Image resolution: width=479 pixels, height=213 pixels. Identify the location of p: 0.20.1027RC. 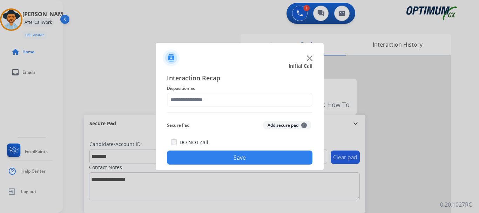
(456, 204).